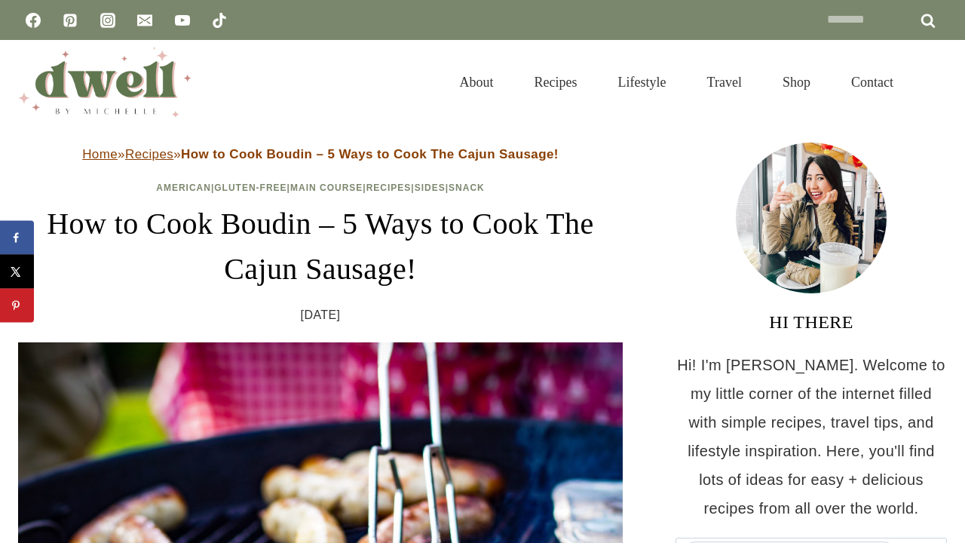 The image size is (965, 543). What do you see at coordinates (725, 82) in the screenshot?
I see `a: Travel` at bounding box center [725, 82].